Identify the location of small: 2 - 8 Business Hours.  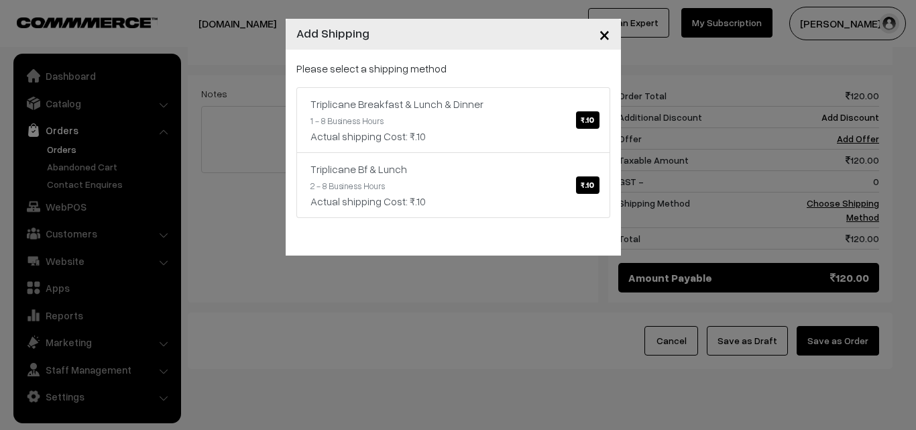
(347, 186).